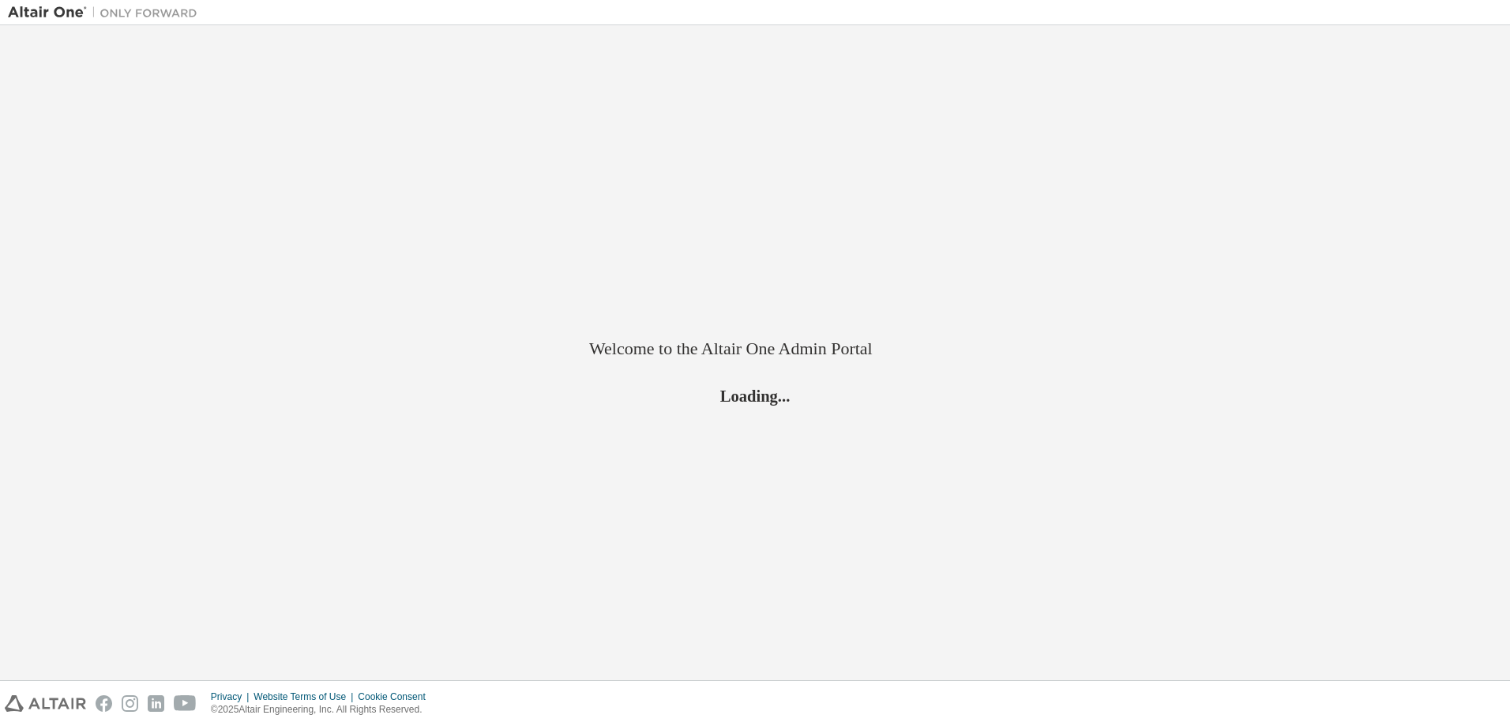 The image size is (1510, 726). I want to click on h2: Welcome to the Altair One Admin Portal, so click(755, 349).